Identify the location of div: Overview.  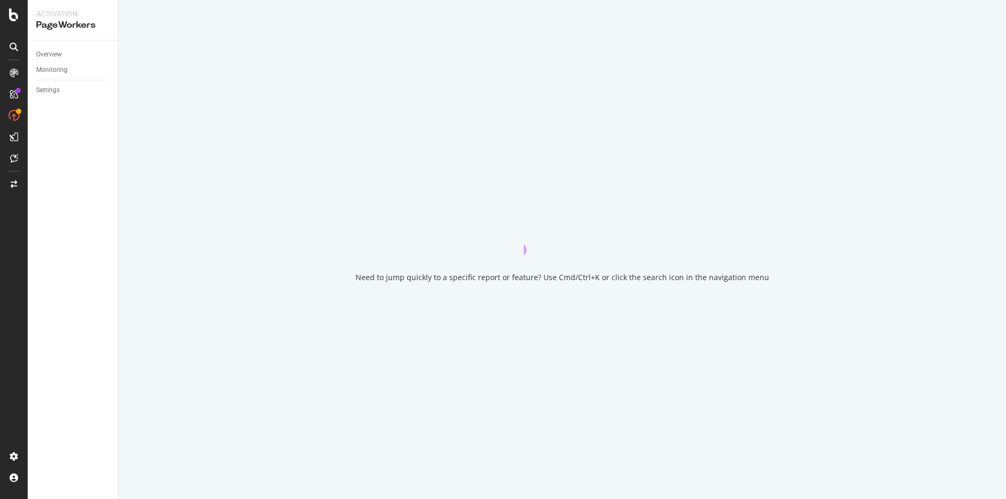
(49, 54).